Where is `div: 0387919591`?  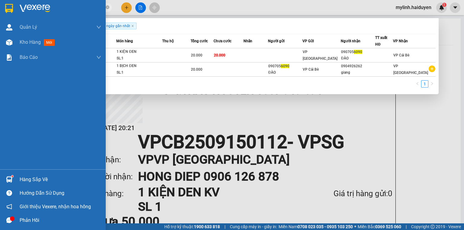 div: 0387919591 is located at coordinates (26, 31).